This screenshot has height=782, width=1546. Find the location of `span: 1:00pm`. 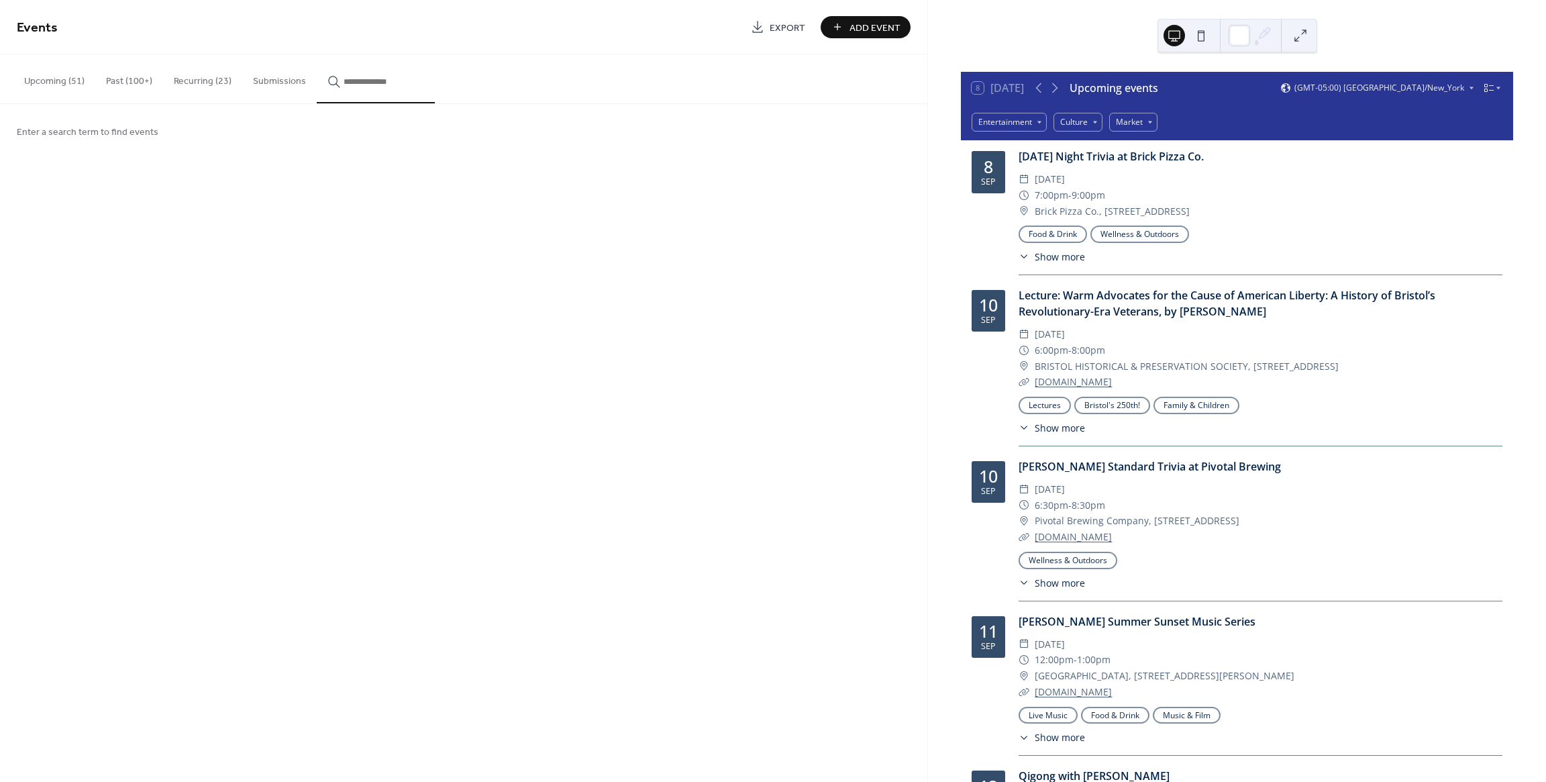

span: 1:00pm is located at coordinates (1094, 660).